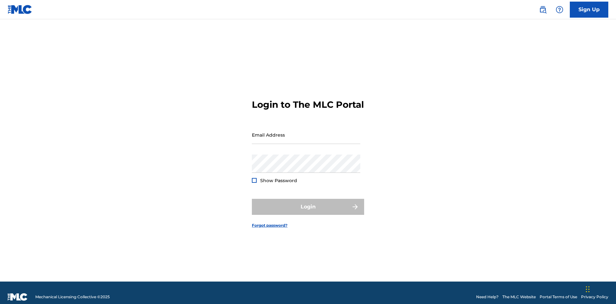 Image resolution: width=616 pixels, height=304 pixels. What do you see at coordinates (278, 181) in the screenshot?
I see `span: Show Password` at bounding box center [278, 181].